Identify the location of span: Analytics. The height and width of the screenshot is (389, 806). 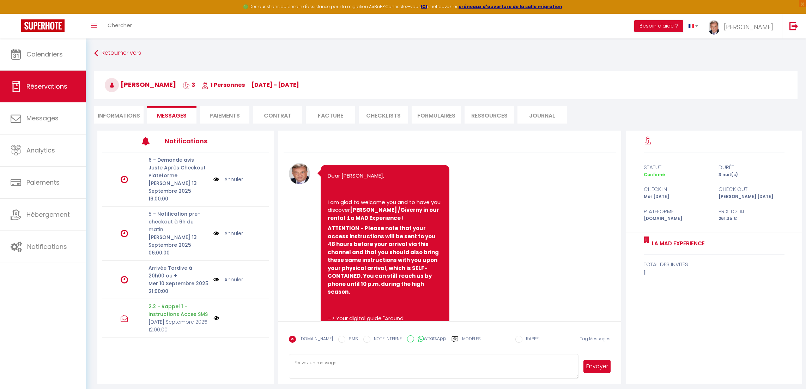
(41, 150).